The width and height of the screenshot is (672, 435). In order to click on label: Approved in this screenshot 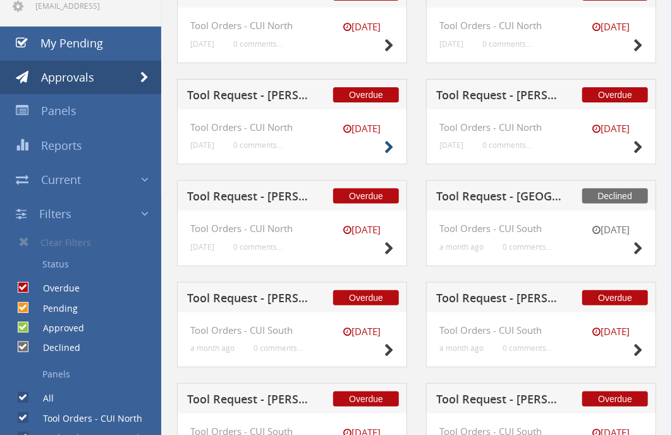, I will do `click(57, 328)`.